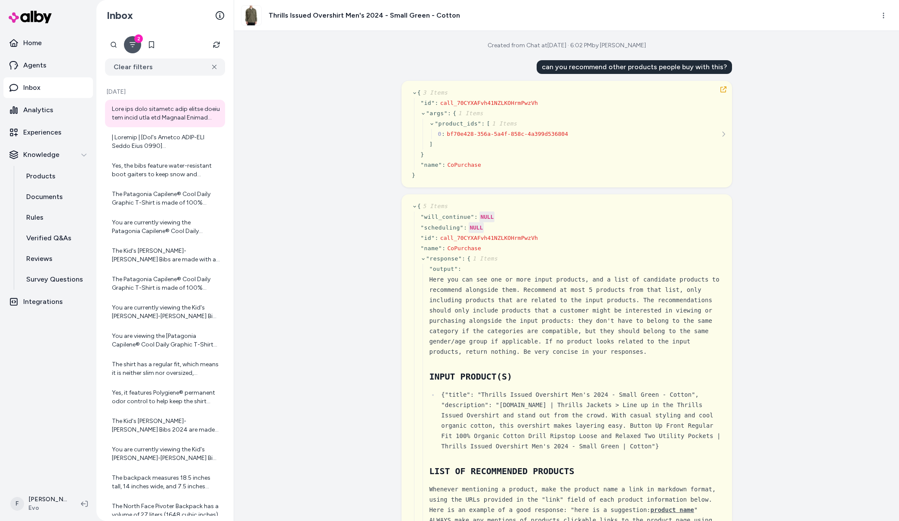 The image size is (899, 521). Describe the element at coordinates (48, 302) in the screenshot. I see `a: Integrations` at that location.